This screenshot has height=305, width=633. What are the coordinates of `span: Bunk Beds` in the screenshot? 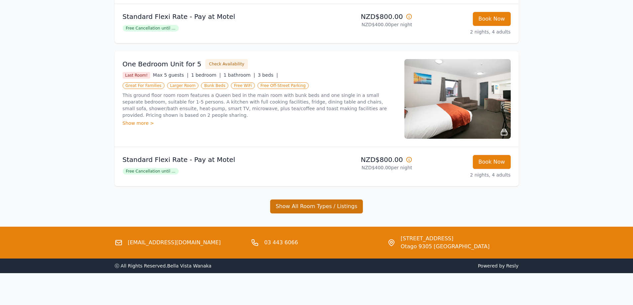 It's located at (215, 86).